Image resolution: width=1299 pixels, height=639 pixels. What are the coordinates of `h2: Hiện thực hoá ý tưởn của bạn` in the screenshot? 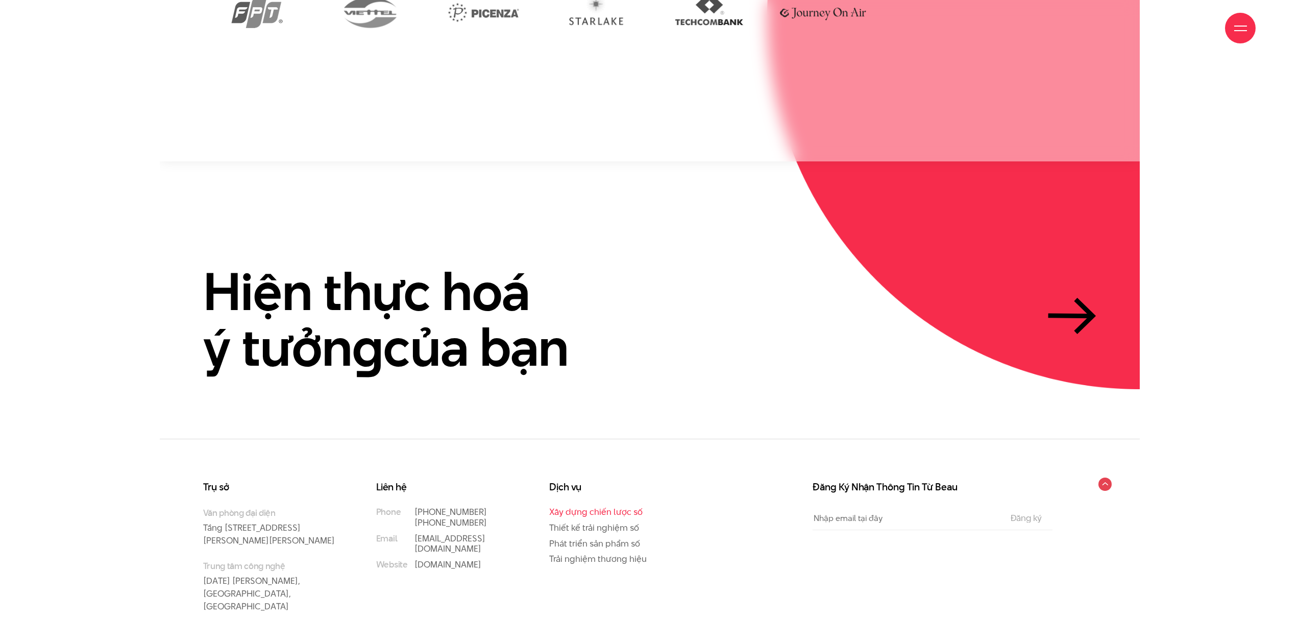 It's located at (386, 319).